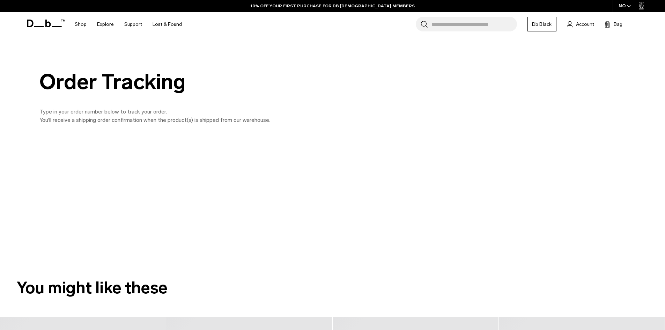 This screenshot has width=665, height=330. What do you see at coordinates (133, 24) in the screenshot?
I see `a: Support` at bounding box center [133, 24].